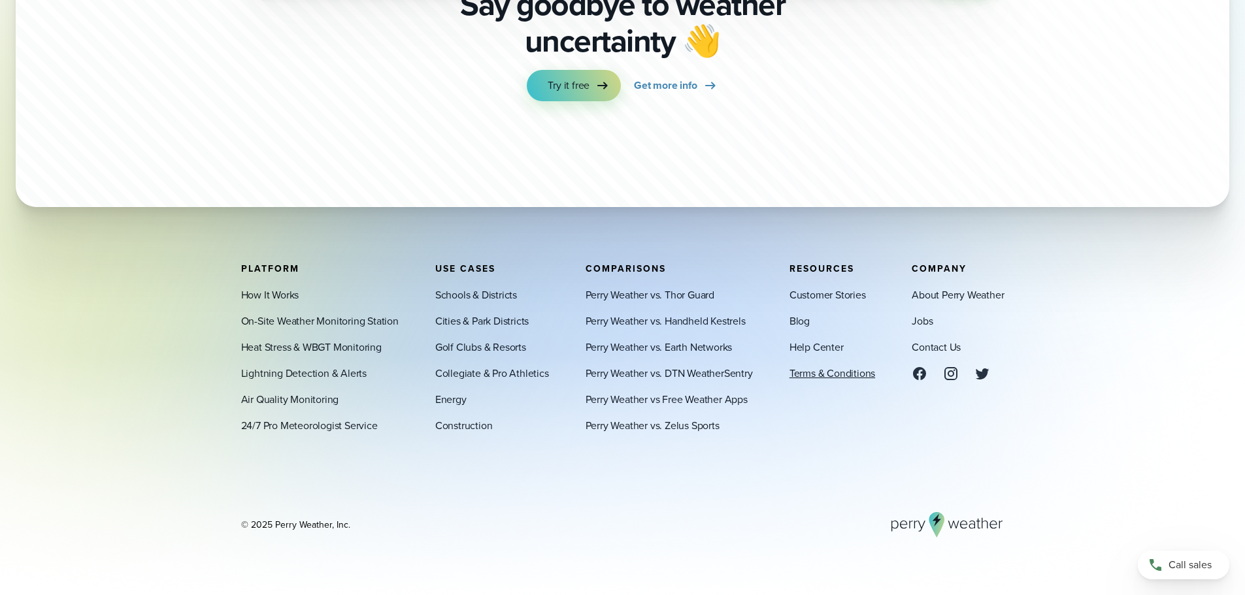 The height and width of the screenshot is (595, 1245). What do you see at coordinates (311, 347) in the screenshot?
I see `a: Heat Stress & WBGT Monitoring` at bounding box center [311, 347].